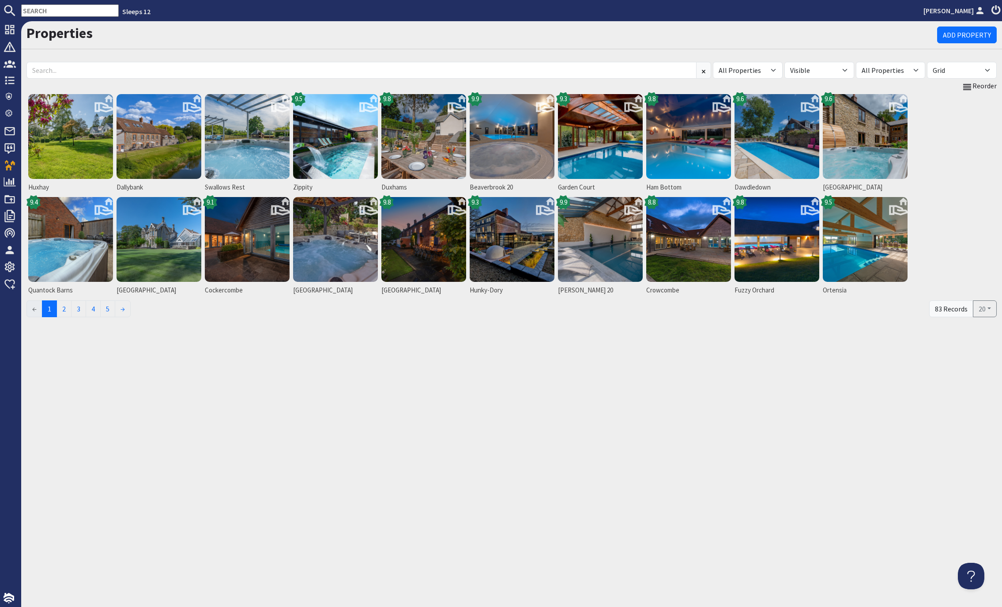  Describe the element at coordinates (689, 239) in the screenshot. I see `img: Crowcombe's icon` at that location.